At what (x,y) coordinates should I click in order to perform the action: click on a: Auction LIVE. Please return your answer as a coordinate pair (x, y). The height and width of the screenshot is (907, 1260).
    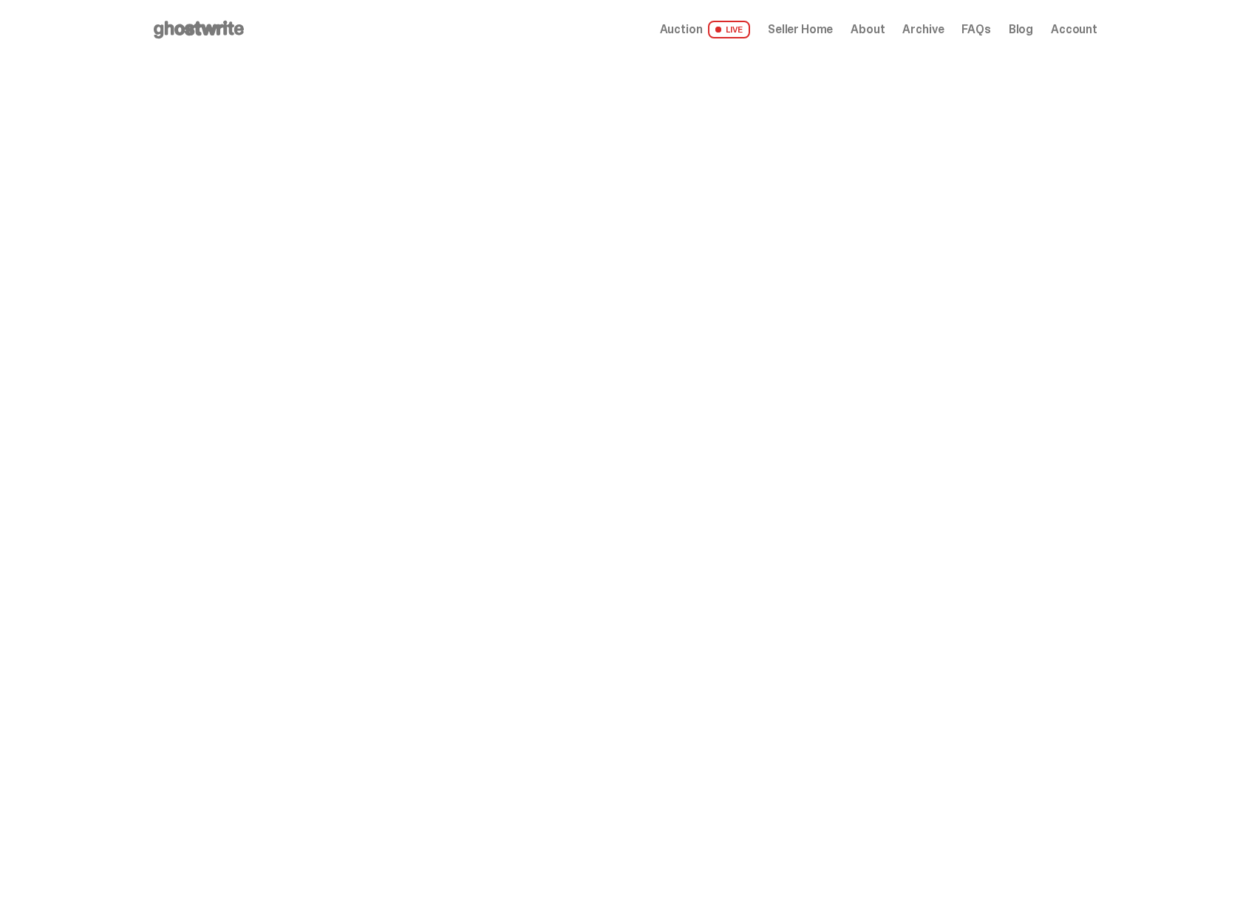
    Looking at the image, I should click on (705, 30).